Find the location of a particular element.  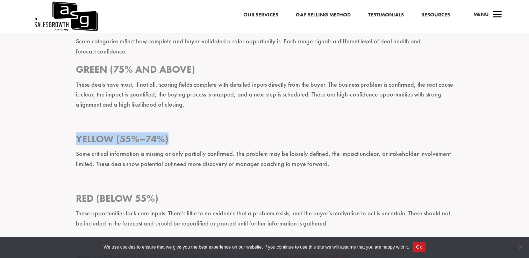

p: Some critical information is missing or only partially confirmed. The problem may be loosely defi... is located at coordinates (265, 162).